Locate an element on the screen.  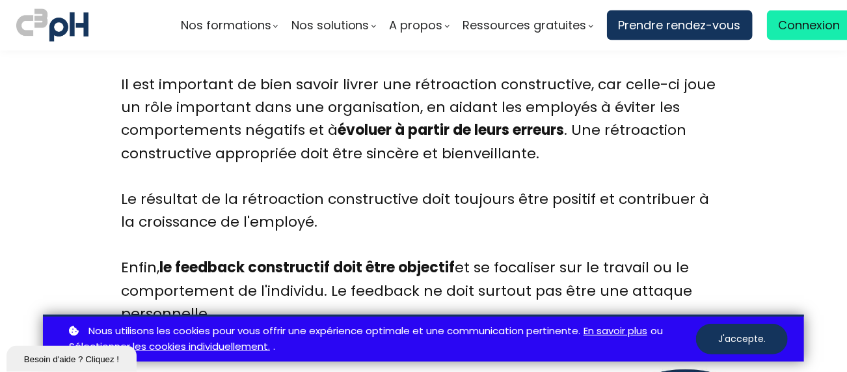
span: Ressources gratuites is located at coordinates (525, 25).